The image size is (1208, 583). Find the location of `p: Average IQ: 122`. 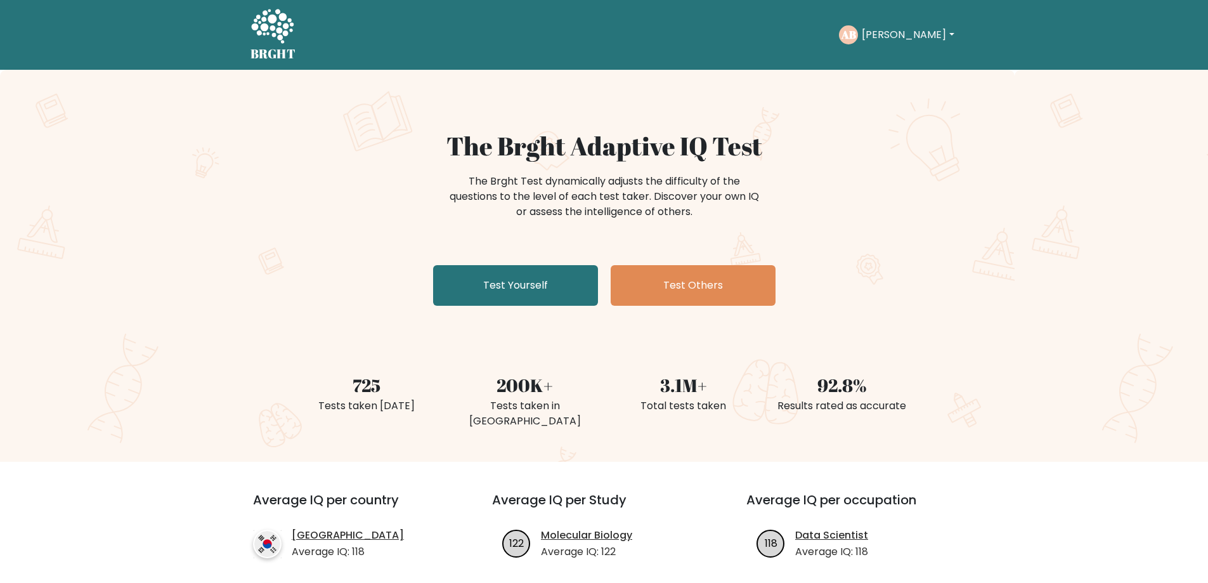

p: Average IQ: 122 is located at coordinates (587, 552).